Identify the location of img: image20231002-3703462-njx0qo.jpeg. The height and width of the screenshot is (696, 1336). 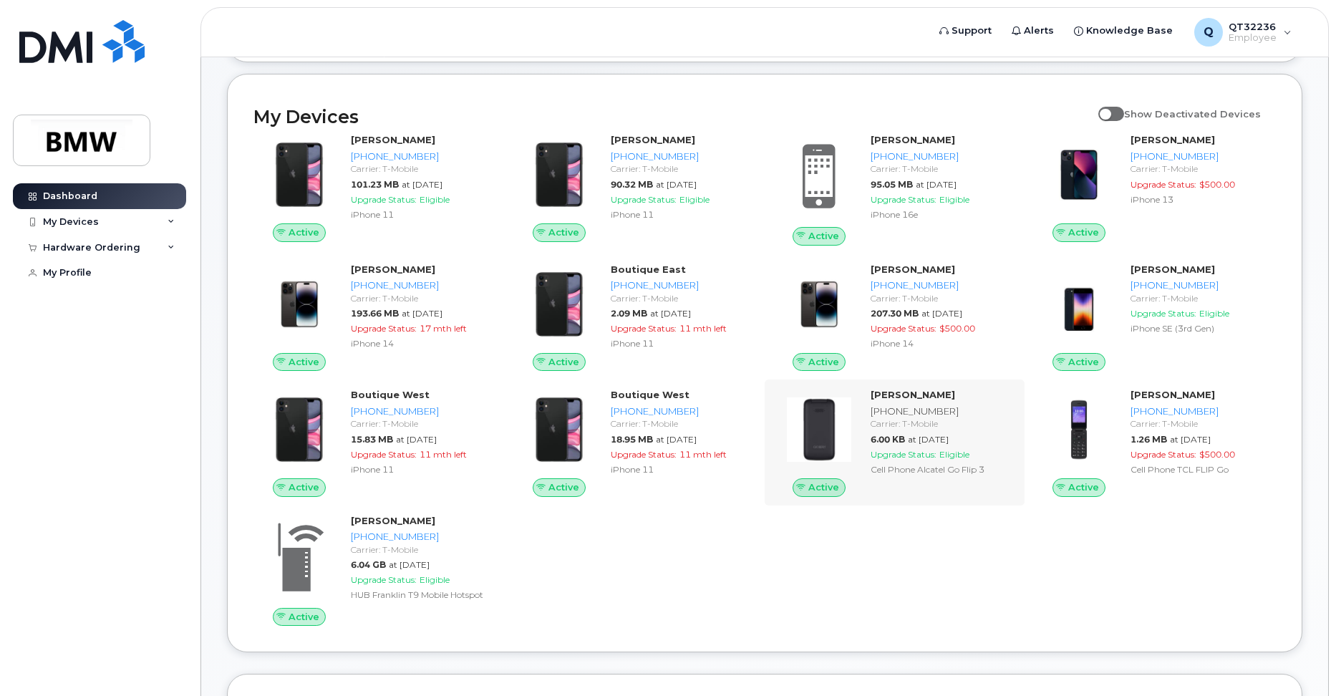
(299, 304).